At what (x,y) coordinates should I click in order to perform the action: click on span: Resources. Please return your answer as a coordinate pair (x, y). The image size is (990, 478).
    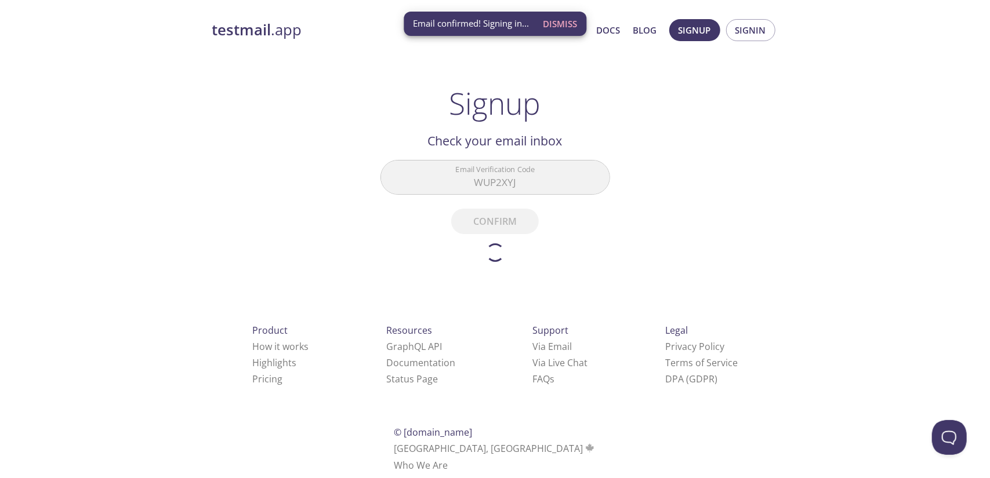
    Looking at the image, I should click on (409, 331).